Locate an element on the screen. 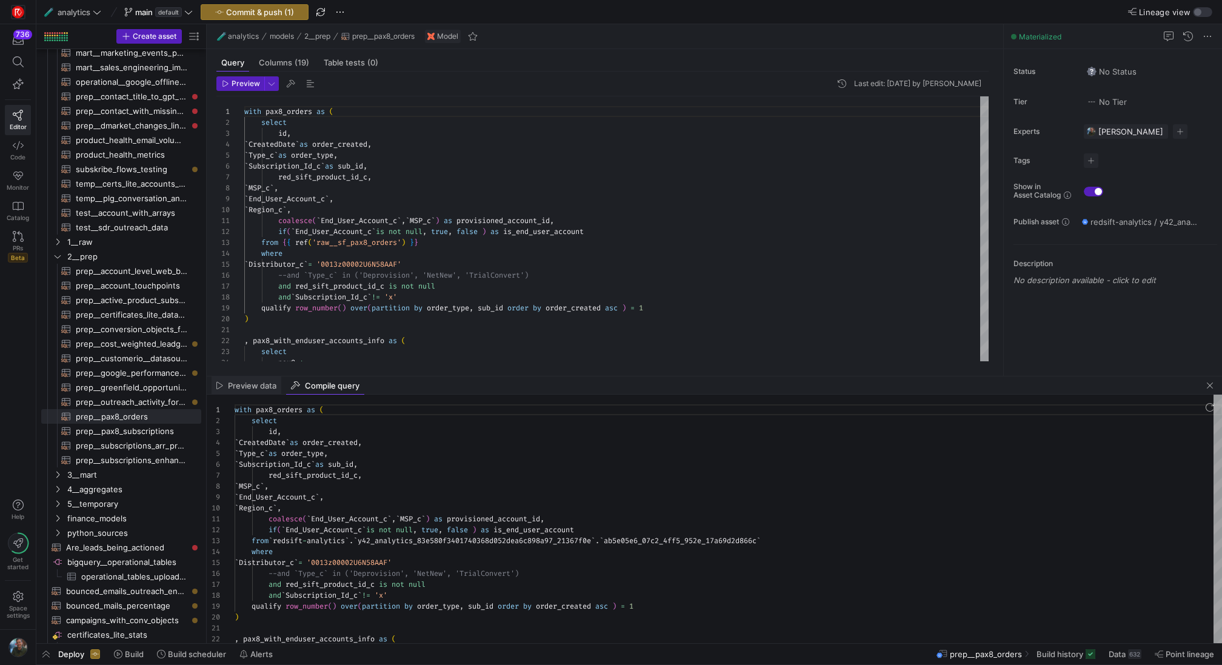 The height and width of the screenshot is (665, 1222). span: true is located at coordinates (439, 232).